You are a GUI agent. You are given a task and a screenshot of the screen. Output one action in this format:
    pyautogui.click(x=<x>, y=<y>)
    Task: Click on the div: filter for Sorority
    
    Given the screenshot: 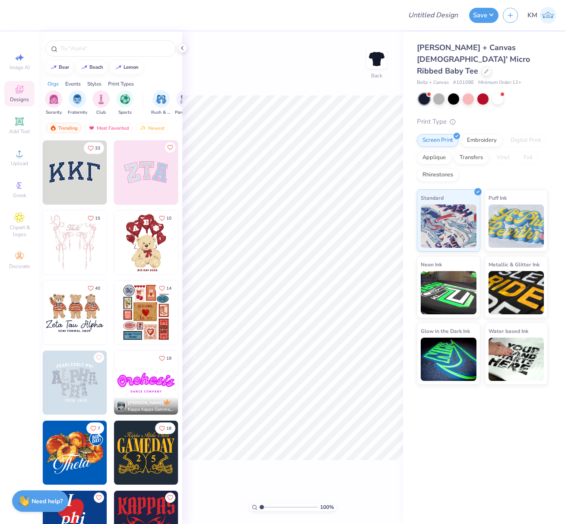 What is the action you would take?
    pyautogui.click(x=54, y=103)
    